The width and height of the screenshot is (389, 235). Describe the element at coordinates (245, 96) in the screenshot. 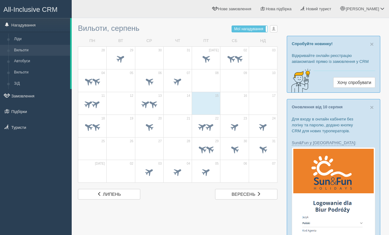

I see `span: 16` at that location.